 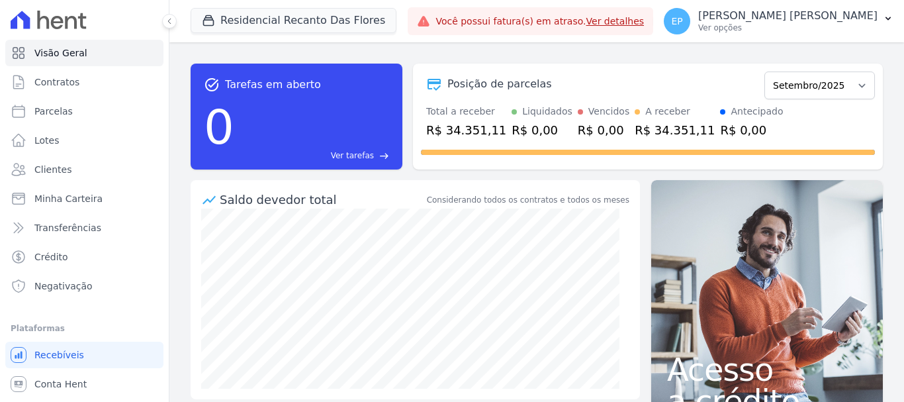 What do you see at coordinates (53, 169) in the screenshot?
I see `span: Clientes` at bounding box center [53, 169].